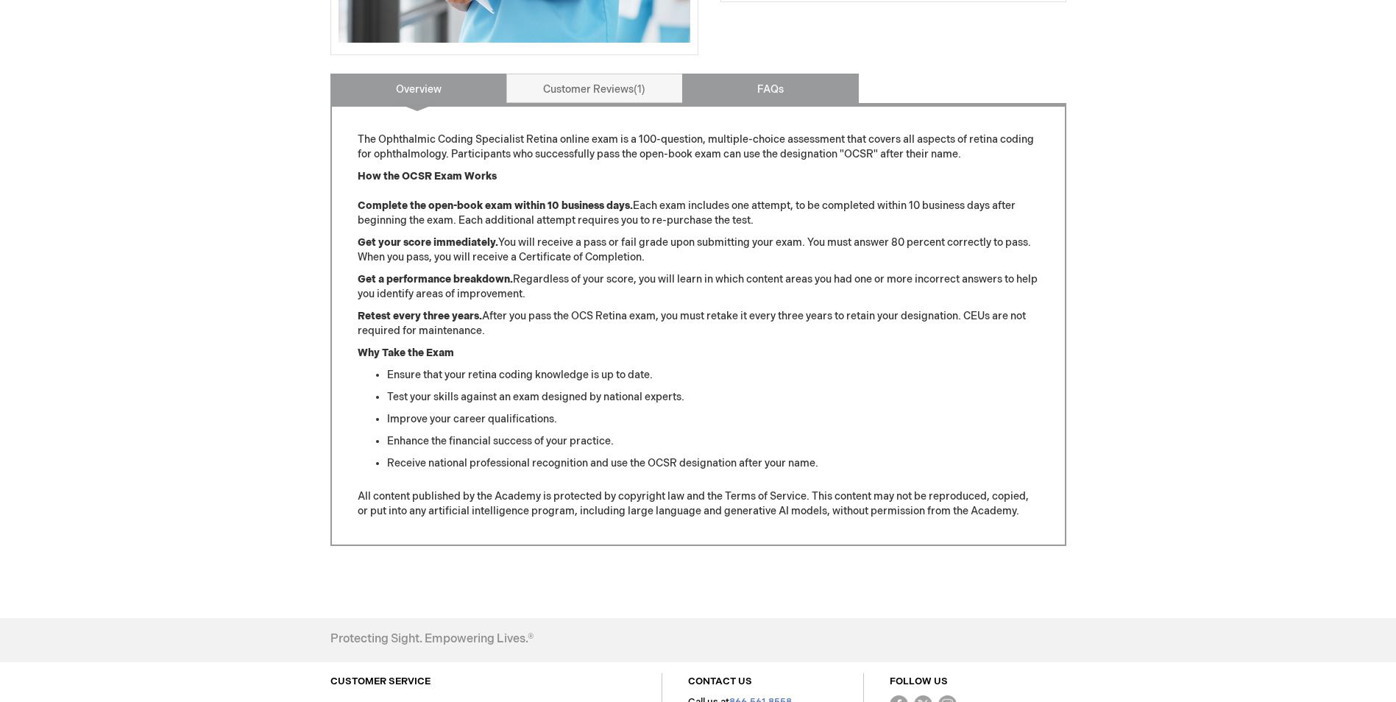 This screenshot has width=1396, height=702. I want to click on a: FAQs, so click(770, 88).